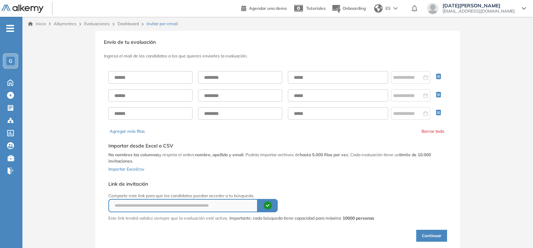  Describe the element at coordinates (65, 24) in the screenshot. I see `span: Alkymetrics` at that location.